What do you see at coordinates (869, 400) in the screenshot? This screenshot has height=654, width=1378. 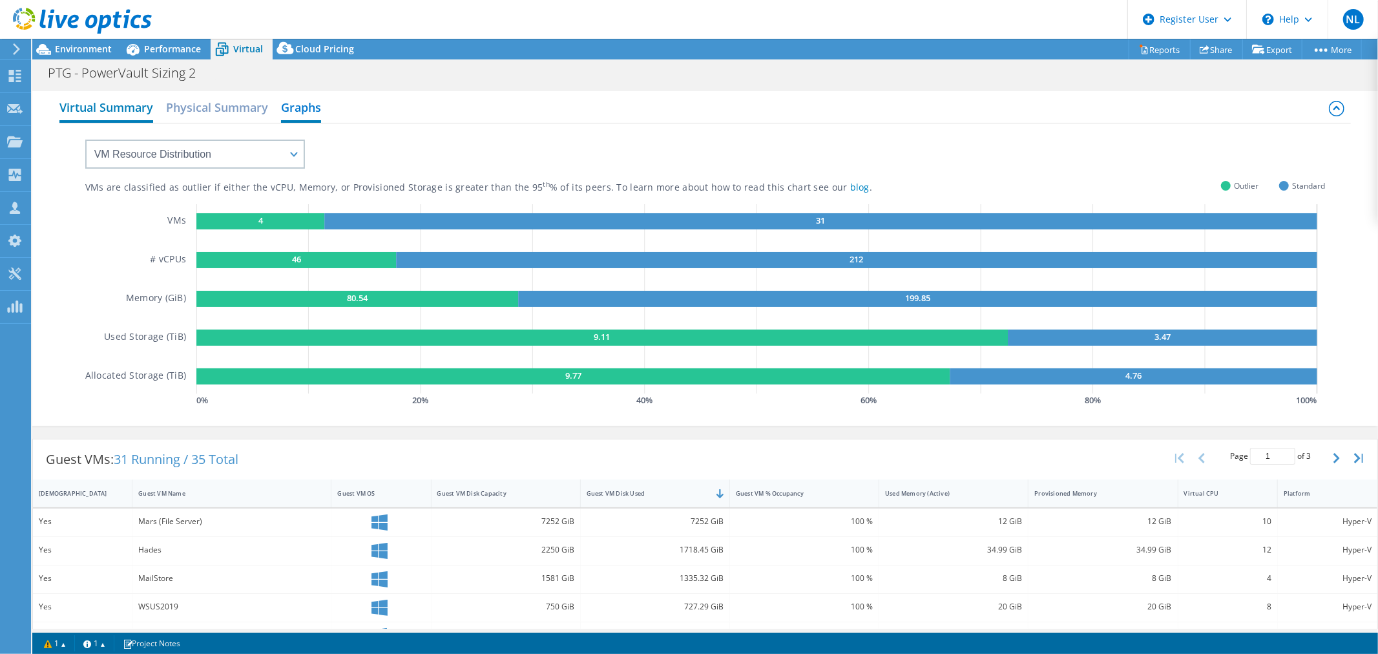 I see `text: 60 %` at bounding box center [869, 400].